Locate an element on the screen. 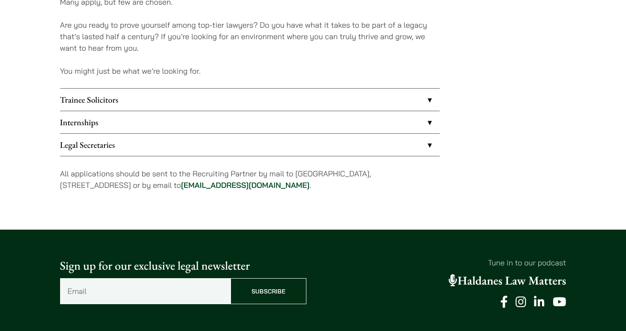 Image resolution: width=626 pixels, height=331 pixels. a: Haldanes Law Matters is located at coordinates (507, 281).